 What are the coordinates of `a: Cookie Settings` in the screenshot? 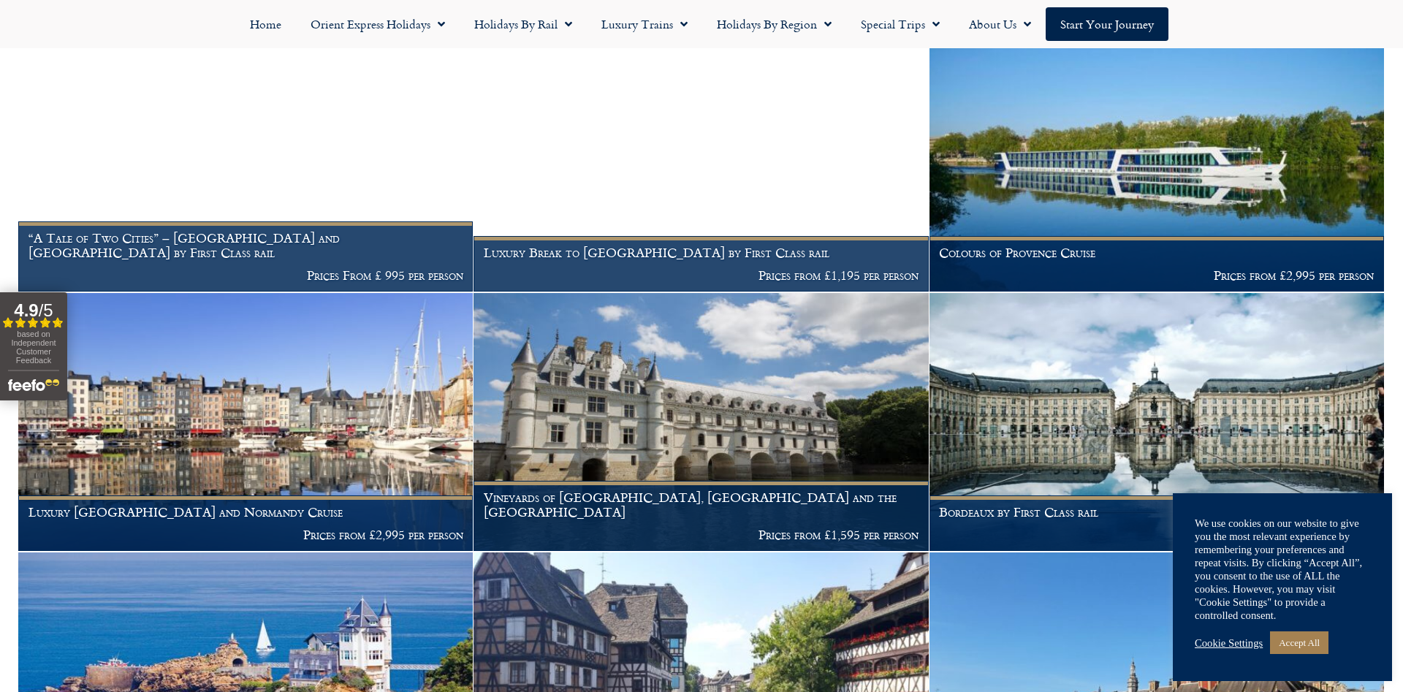 It's located at (1228, 643).